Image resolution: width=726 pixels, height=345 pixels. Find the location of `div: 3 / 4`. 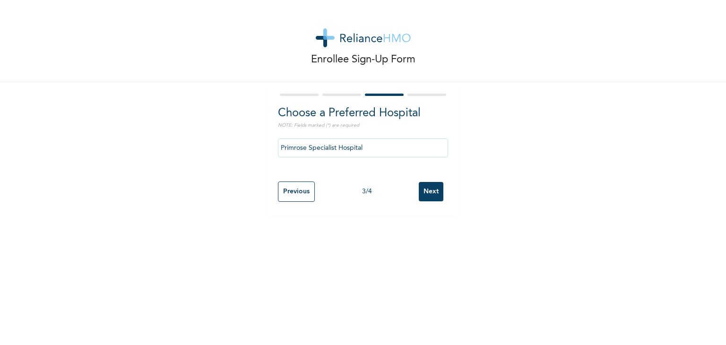

div: 3 / 4 is located at coordinates (367, 191).